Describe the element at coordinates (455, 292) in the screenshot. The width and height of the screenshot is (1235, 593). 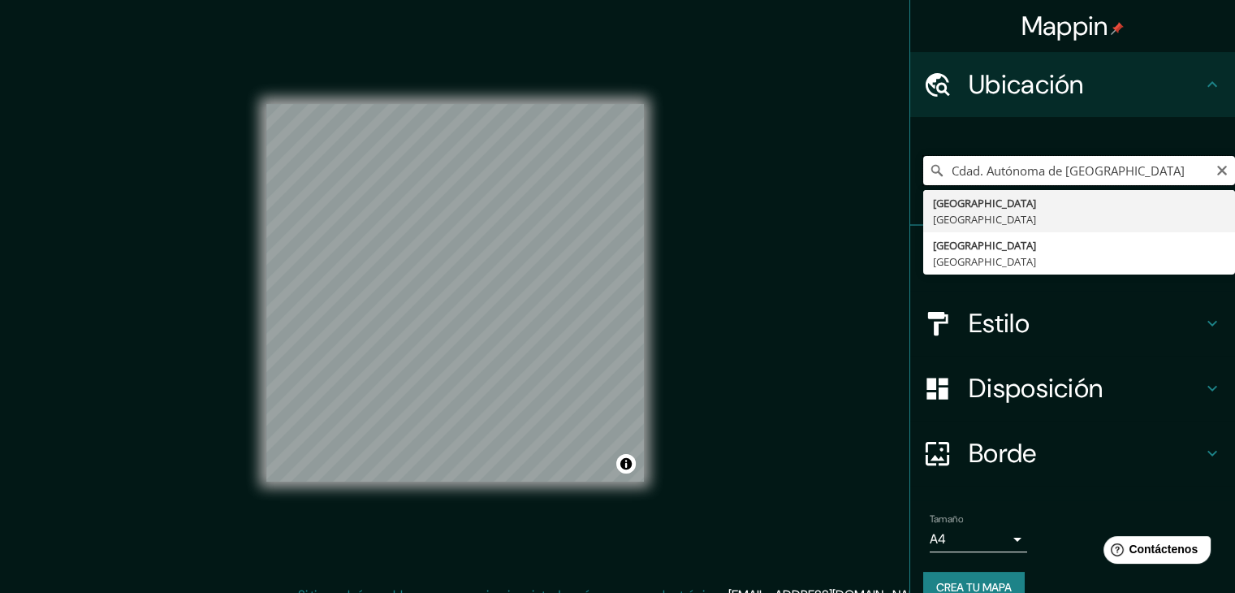
I see `canvas: Mapa` at that location.